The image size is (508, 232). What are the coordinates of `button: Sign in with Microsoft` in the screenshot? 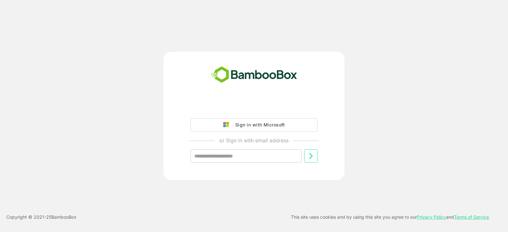 It's located at (254, 125).